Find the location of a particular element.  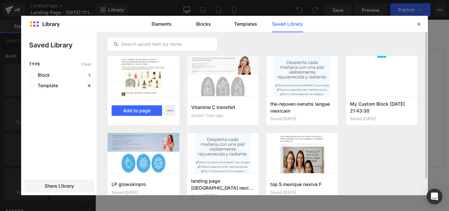

p: Saved Library is located at coordinates (63, 45).